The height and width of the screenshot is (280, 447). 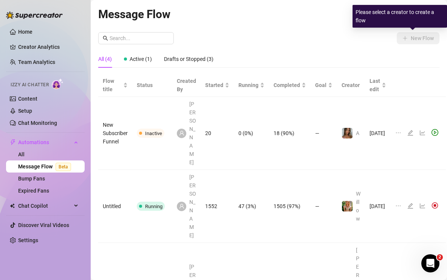 What do you see at coordinates (12, 206) in the screenshot?
I see `img: Chat Copilot` at bounding box center [12, 206].